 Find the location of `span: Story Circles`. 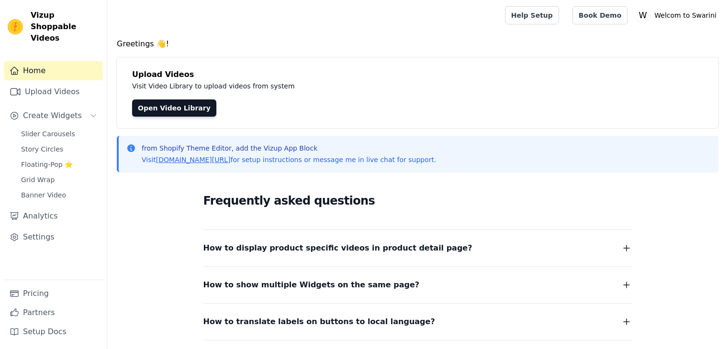

span: Story Circles is located at coordinates (42, 149).